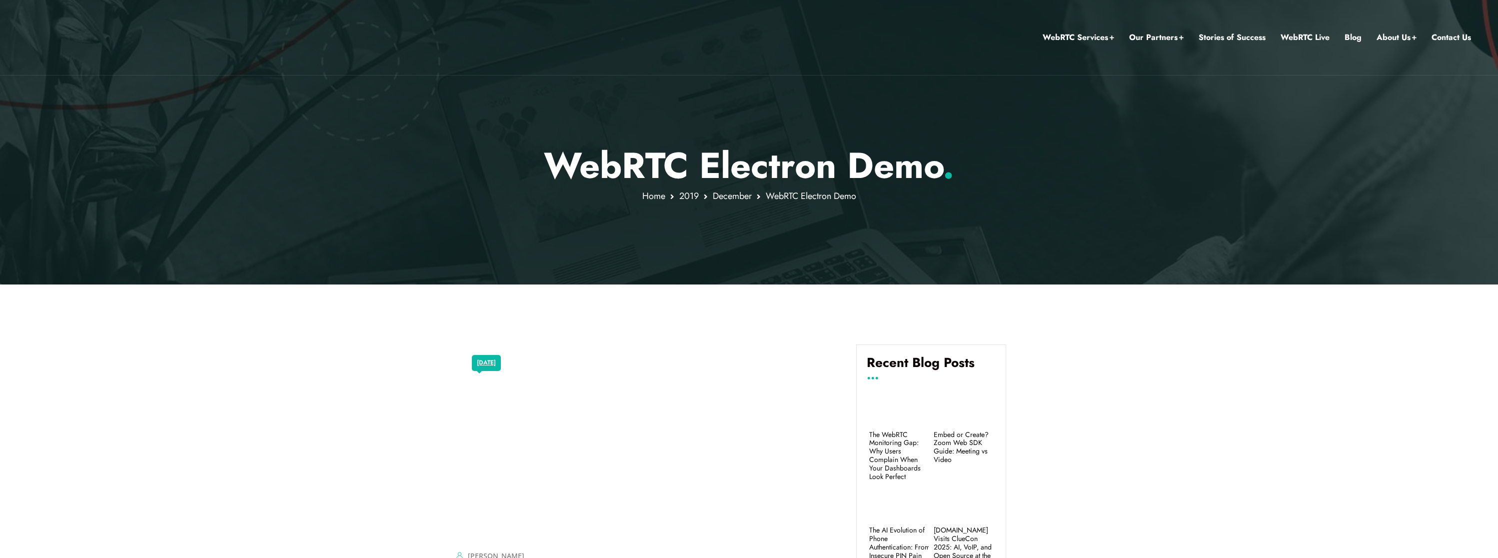 This screenshot has width=1498, height=558. What do you see at coordinates (1156, 37) in the screenshot?
I see `a: Our Partners` at bounding box center [1156, 37].